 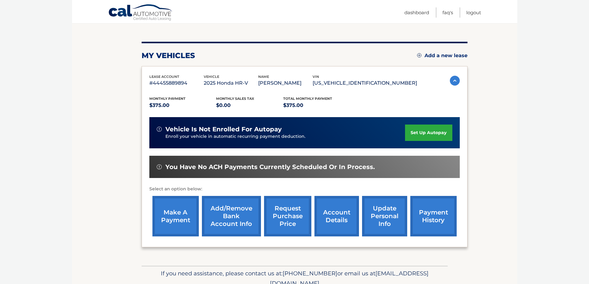 What do you see at coordinates (167, 99) in the screenshot?
I see `span: Monthly Payment` at bounding box center [167, 99].